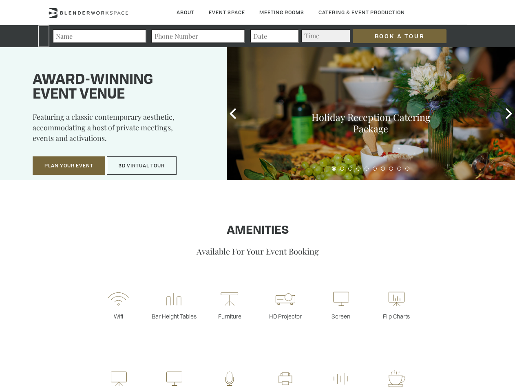 The height and width of the screenshot is (391, 515). What do you see at coordinates (274, 36) in the screenshot?
I see `input: Date` at bounding box center [274, 36].